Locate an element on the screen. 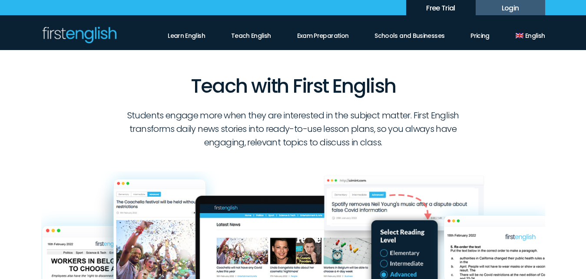 The image size is (586, 279). a: English is located at coordinates (531, 33).